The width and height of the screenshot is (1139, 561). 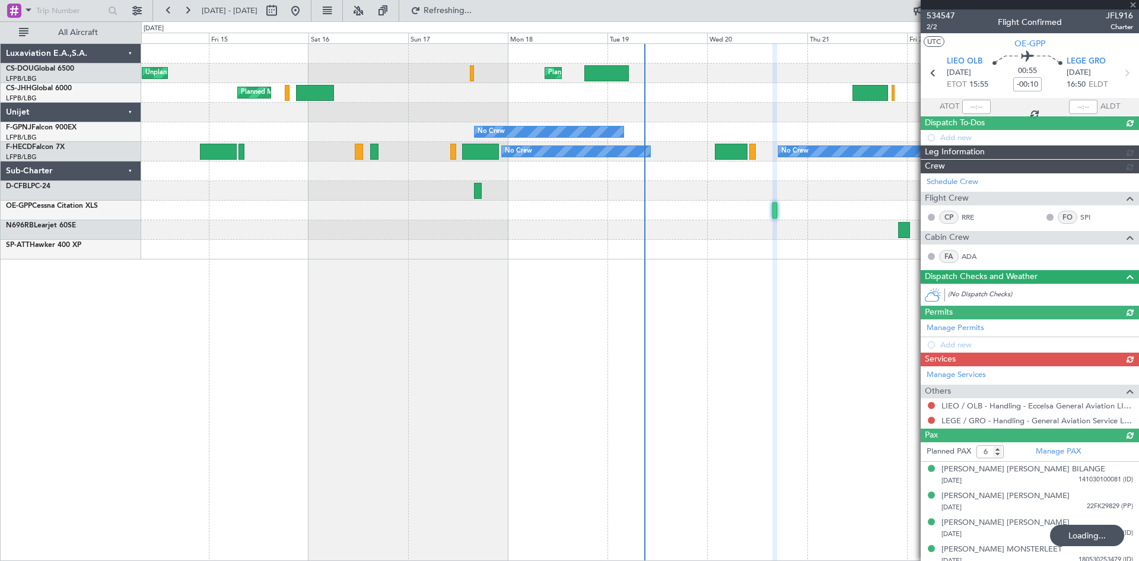 I want to click on div: Loading..., so click(x=1087, y=535).